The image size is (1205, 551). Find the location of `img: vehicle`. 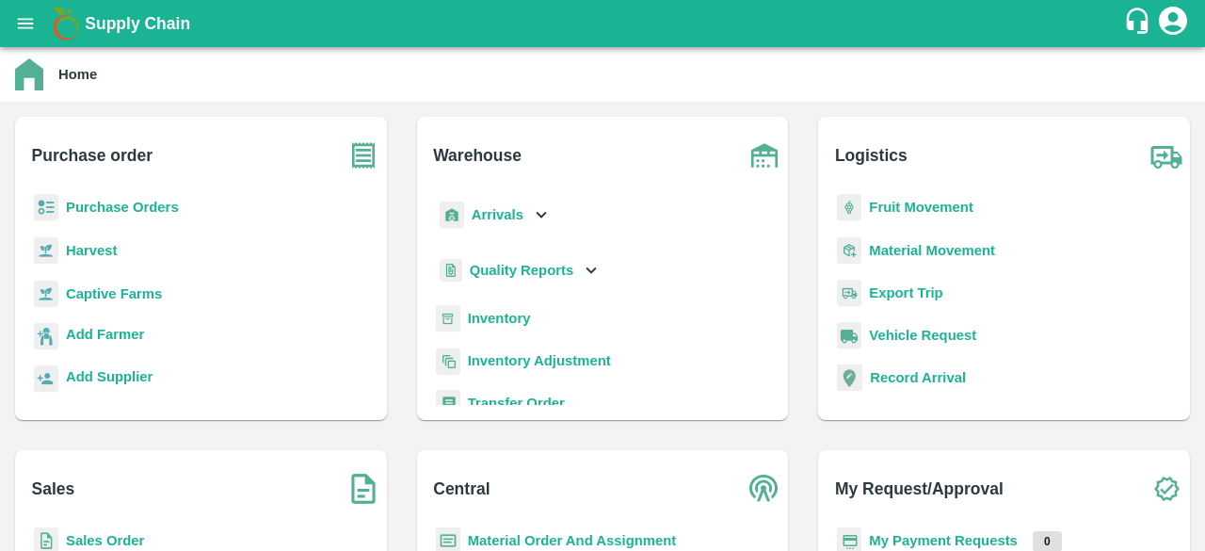

img: vehicle is located at coordinates (849, 335).